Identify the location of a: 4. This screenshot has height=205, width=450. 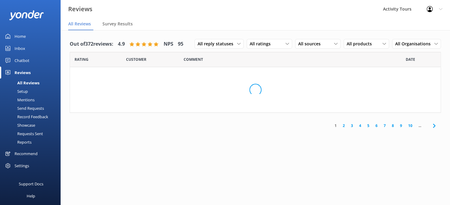
(360, 126).